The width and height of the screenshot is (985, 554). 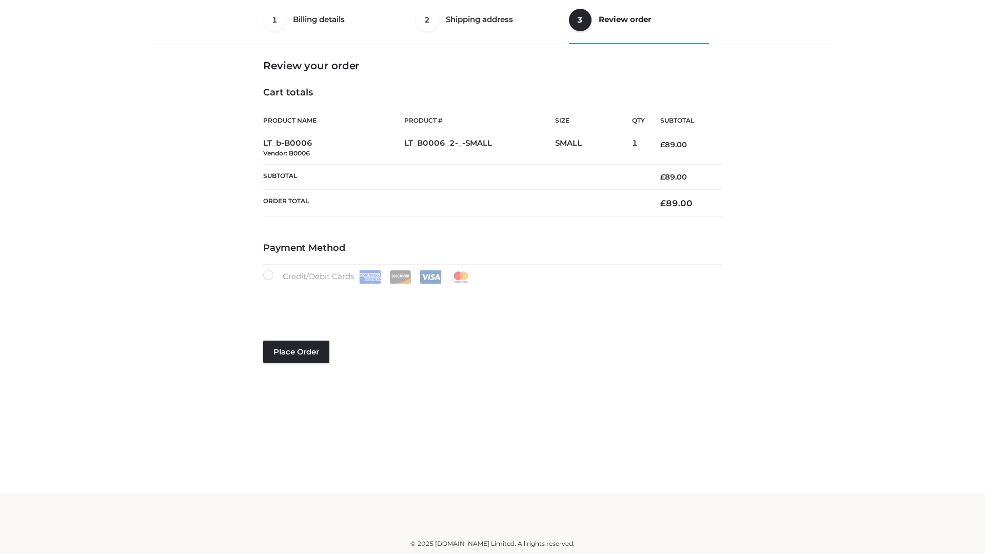 I want to click on img: Mastercard, so click(x=461, y=277).